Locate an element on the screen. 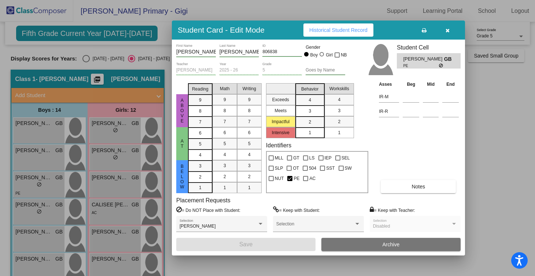  label: Identifiers is located at coordinates (278, 145).